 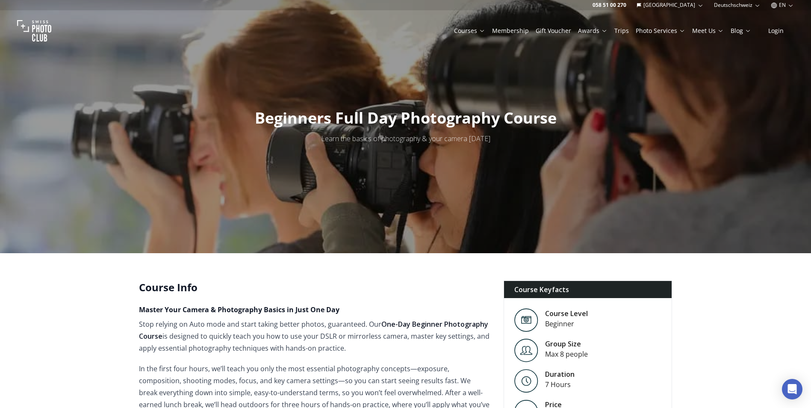 I want to click on div: Open Intercom Messenger, so click(x=792, y=389).